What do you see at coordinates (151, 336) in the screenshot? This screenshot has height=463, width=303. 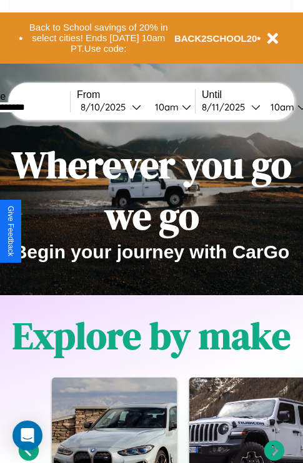 I see `h1: Explore by make` at bounding box center [151, 336].